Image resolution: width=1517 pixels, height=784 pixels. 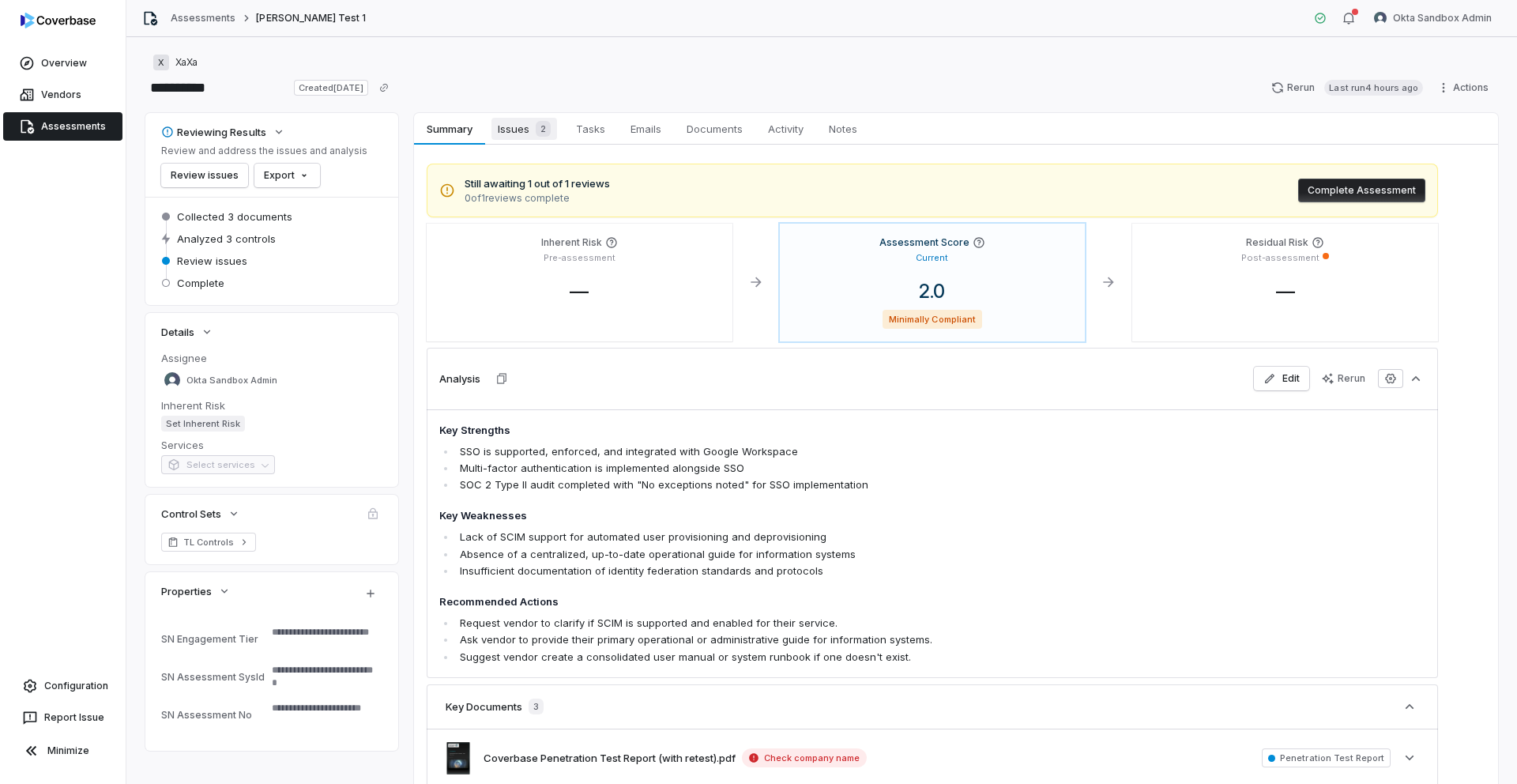 What do you see at coordinates (833, 602) in the screenshot?
I see `h4: Recommended Actions` at bounding box center [833, 602].